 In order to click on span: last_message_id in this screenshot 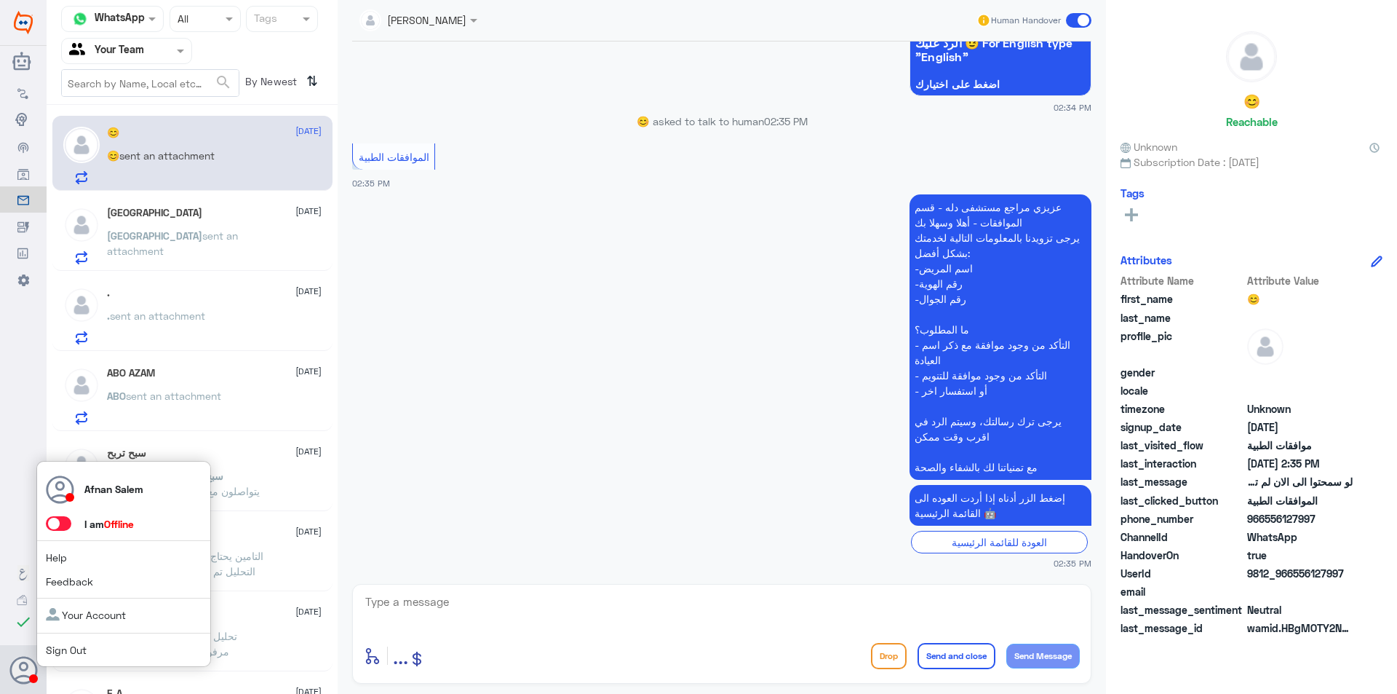, I will do `click(1183, 627)`.